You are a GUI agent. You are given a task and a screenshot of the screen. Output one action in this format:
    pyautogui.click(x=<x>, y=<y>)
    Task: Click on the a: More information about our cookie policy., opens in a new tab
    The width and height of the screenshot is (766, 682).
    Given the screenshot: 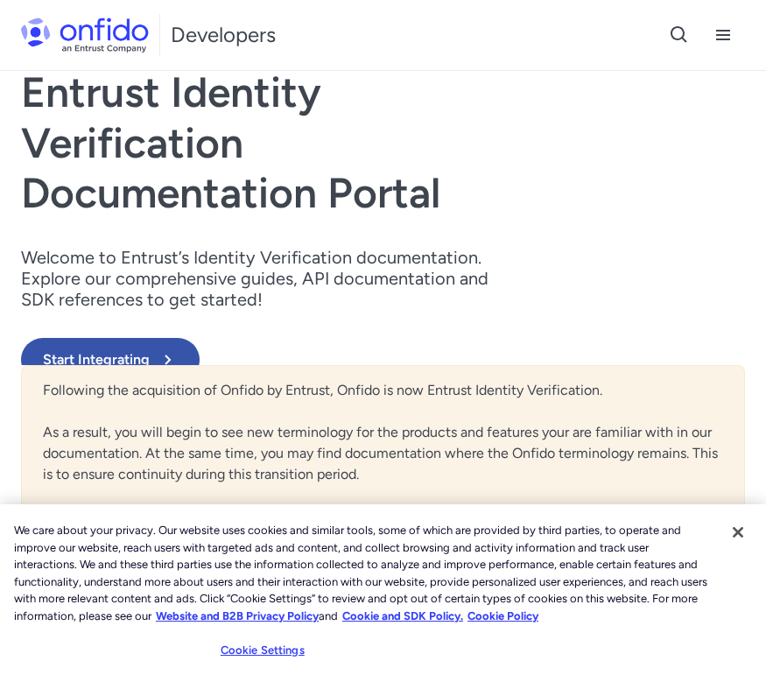 What is the action you would take?
    pyautogui.click(x=237, y=616)
    